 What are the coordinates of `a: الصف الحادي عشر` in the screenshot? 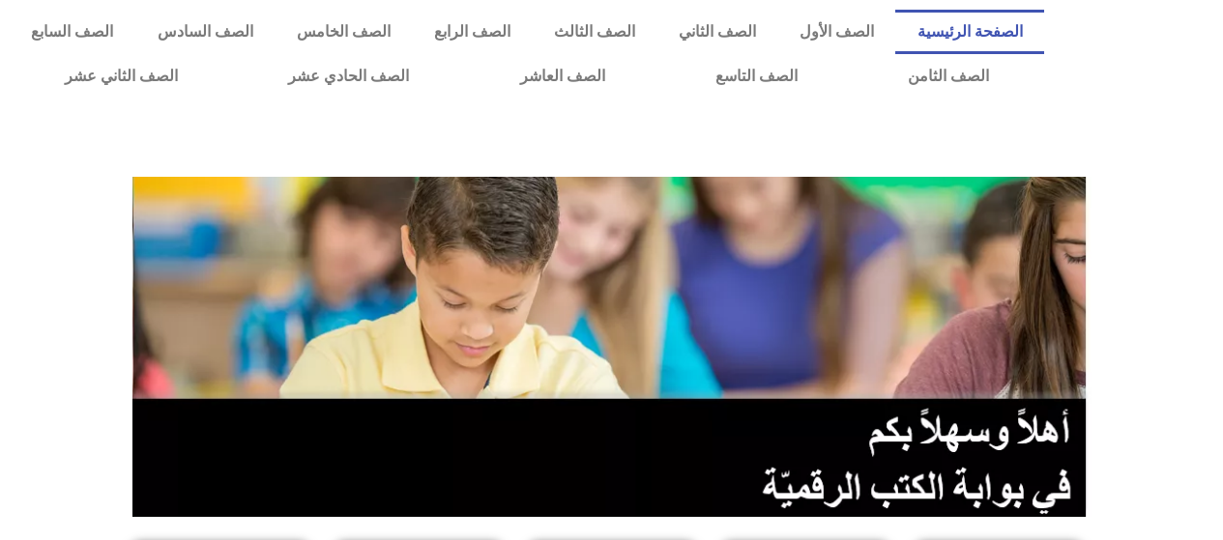 It's located at (348, 76).